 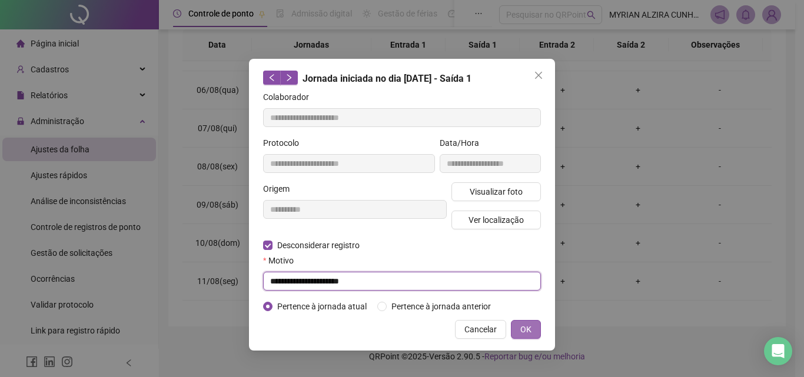 I want to click on label: Colaborador, so click(x=290, y=97).